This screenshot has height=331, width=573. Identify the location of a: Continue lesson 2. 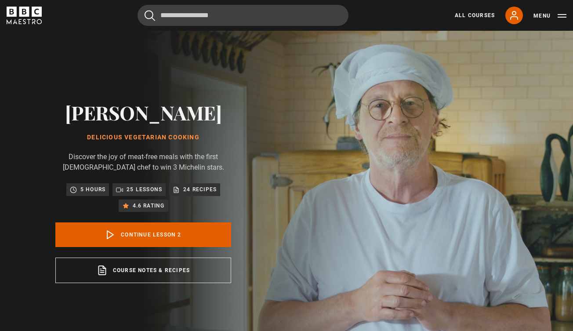
(143, 235).